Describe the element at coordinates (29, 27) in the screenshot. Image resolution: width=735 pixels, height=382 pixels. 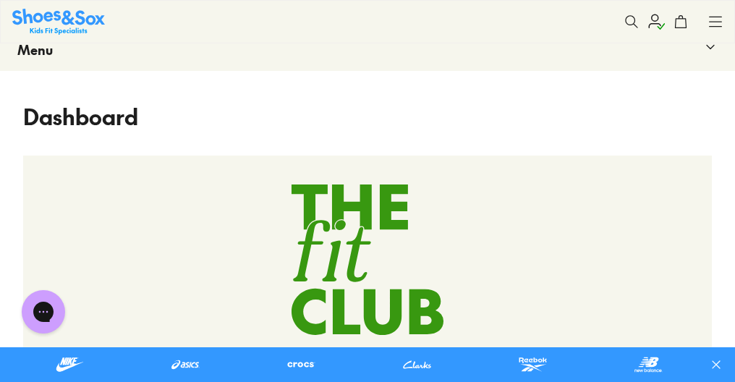
I see `button: Open gorgias live chat` at that location.